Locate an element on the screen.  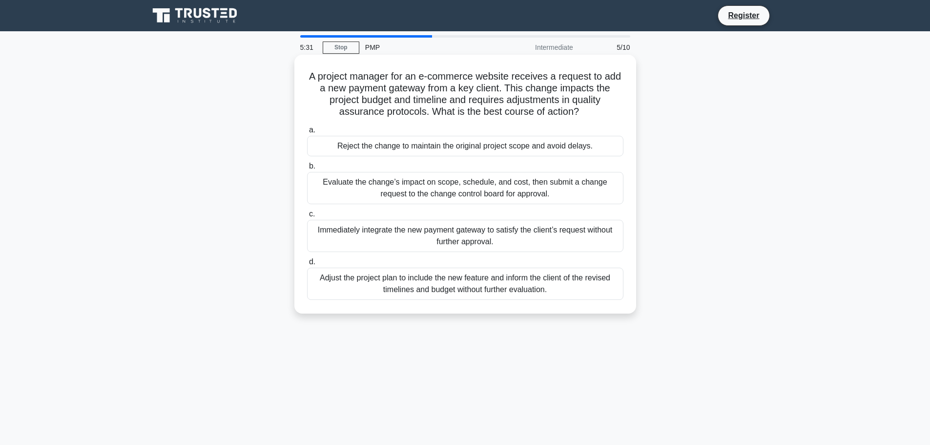
div: 5/10 is located at coordinates (608, 47).